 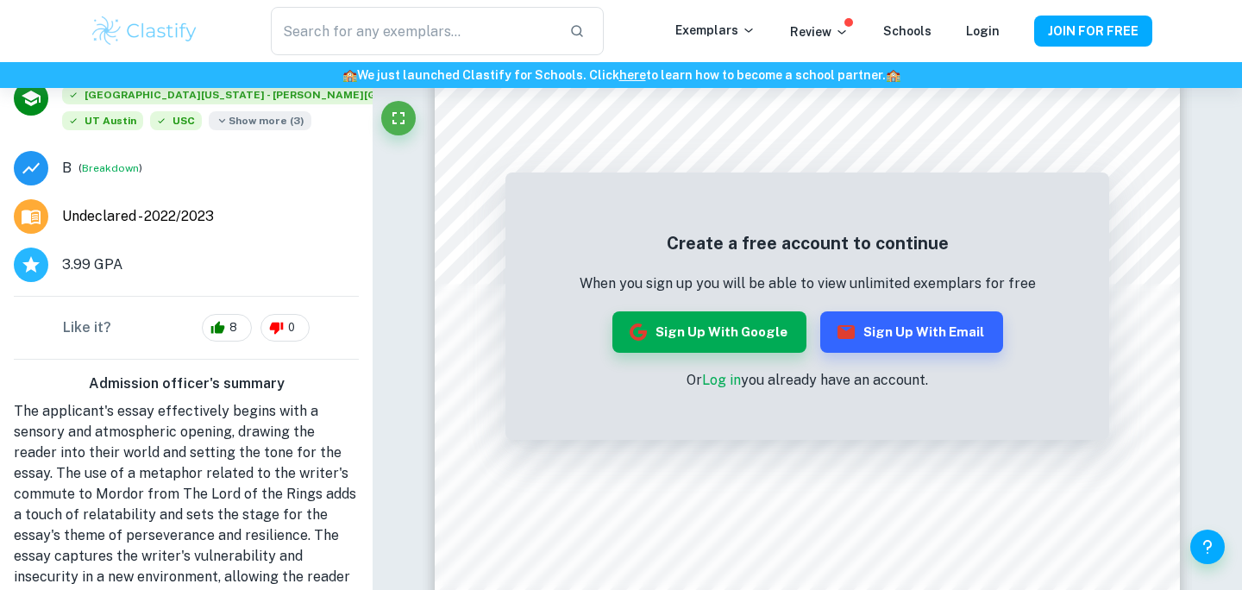 I want to click on div: 8, so click(x=227, y=328).